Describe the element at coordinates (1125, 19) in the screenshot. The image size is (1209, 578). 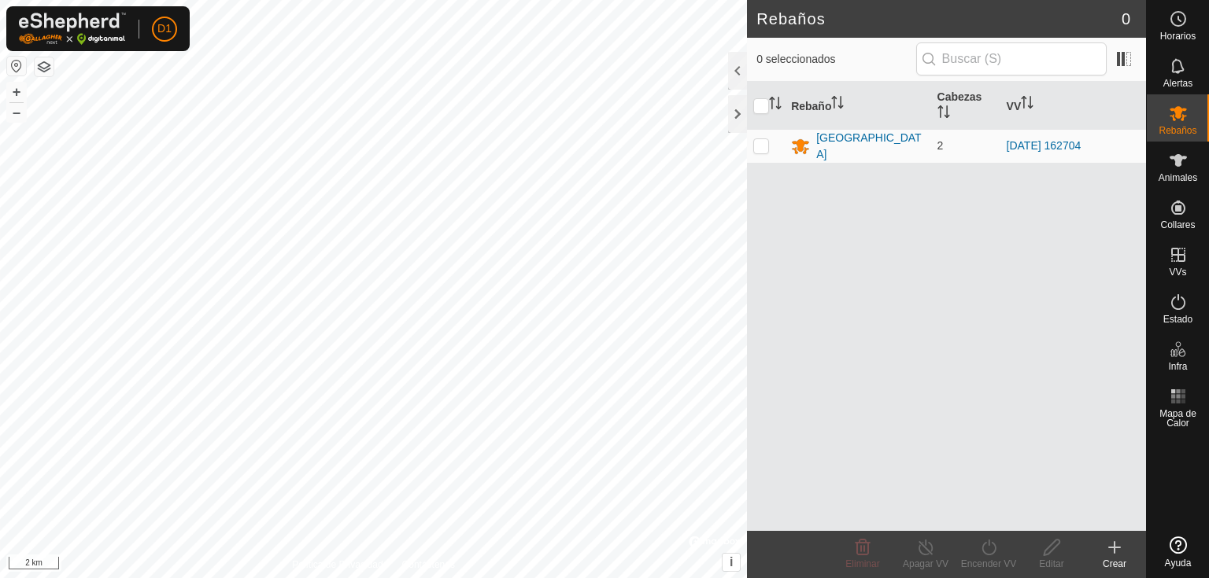
I see `font: 0` at that location.